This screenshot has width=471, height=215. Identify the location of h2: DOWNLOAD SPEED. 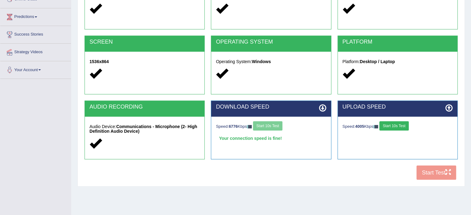
(271, 107).